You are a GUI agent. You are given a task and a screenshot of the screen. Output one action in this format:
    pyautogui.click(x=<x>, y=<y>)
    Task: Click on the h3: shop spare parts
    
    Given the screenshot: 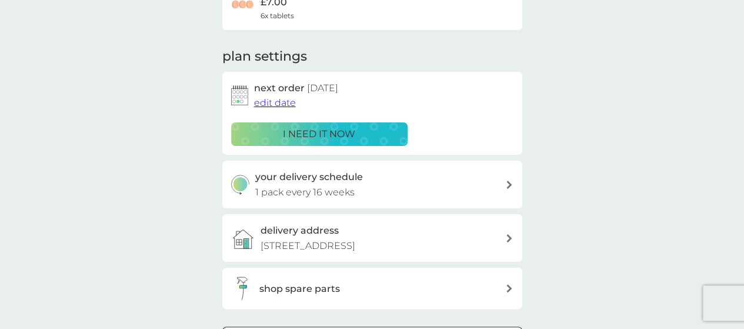 What is the action you would take?
    pyautogui.click(x=299, y=289)
    